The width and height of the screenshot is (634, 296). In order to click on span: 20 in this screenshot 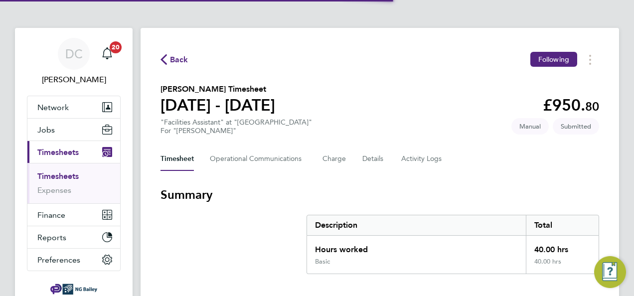, I will do `click(116, 47)`.